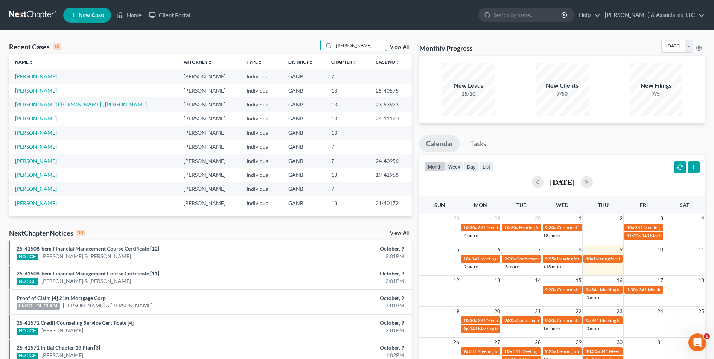 This screenshot has width=714, height=359. What do you see at coordinates (391, 203) in the screenshot?
I see `td: 21-40172` at bounding box center [391, 203].